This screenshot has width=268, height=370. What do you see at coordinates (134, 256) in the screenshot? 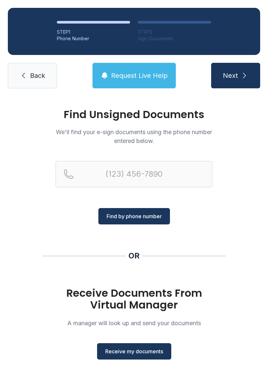
I see `div: OR` at bounding box center [134, 256].